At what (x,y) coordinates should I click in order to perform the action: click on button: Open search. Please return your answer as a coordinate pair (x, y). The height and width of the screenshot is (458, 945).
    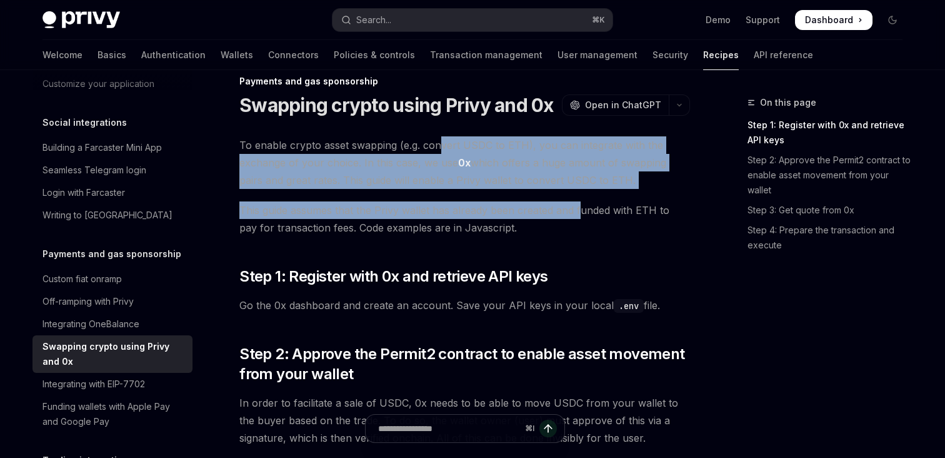
    Looking at the image, I should click on (473, 20).